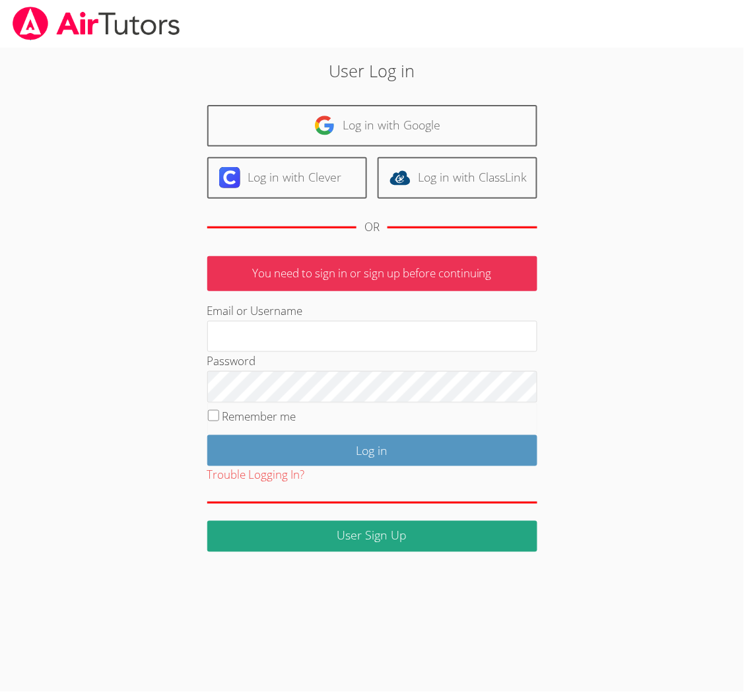  I want to click on label: Password, so click(232, 361).